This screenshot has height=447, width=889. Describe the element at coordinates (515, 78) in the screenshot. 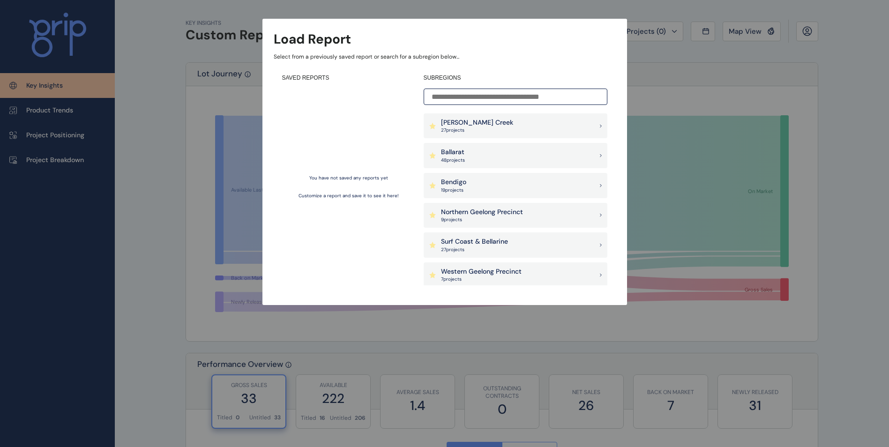

I see `h4: SUBREGIONS` at that location.